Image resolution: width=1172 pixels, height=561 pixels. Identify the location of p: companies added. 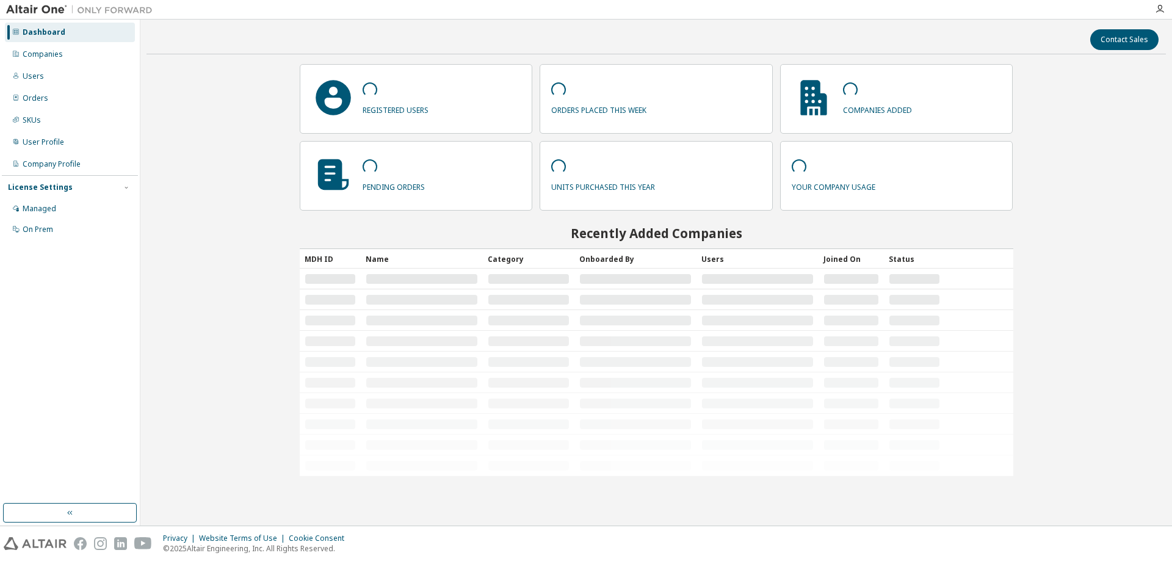
(878, 108).